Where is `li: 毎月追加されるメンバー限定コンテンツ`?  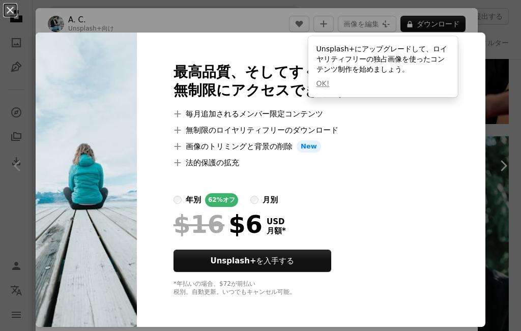
li: 毎月追加されるメンバー限定コンテンツ is located at coordinates (311, 114).